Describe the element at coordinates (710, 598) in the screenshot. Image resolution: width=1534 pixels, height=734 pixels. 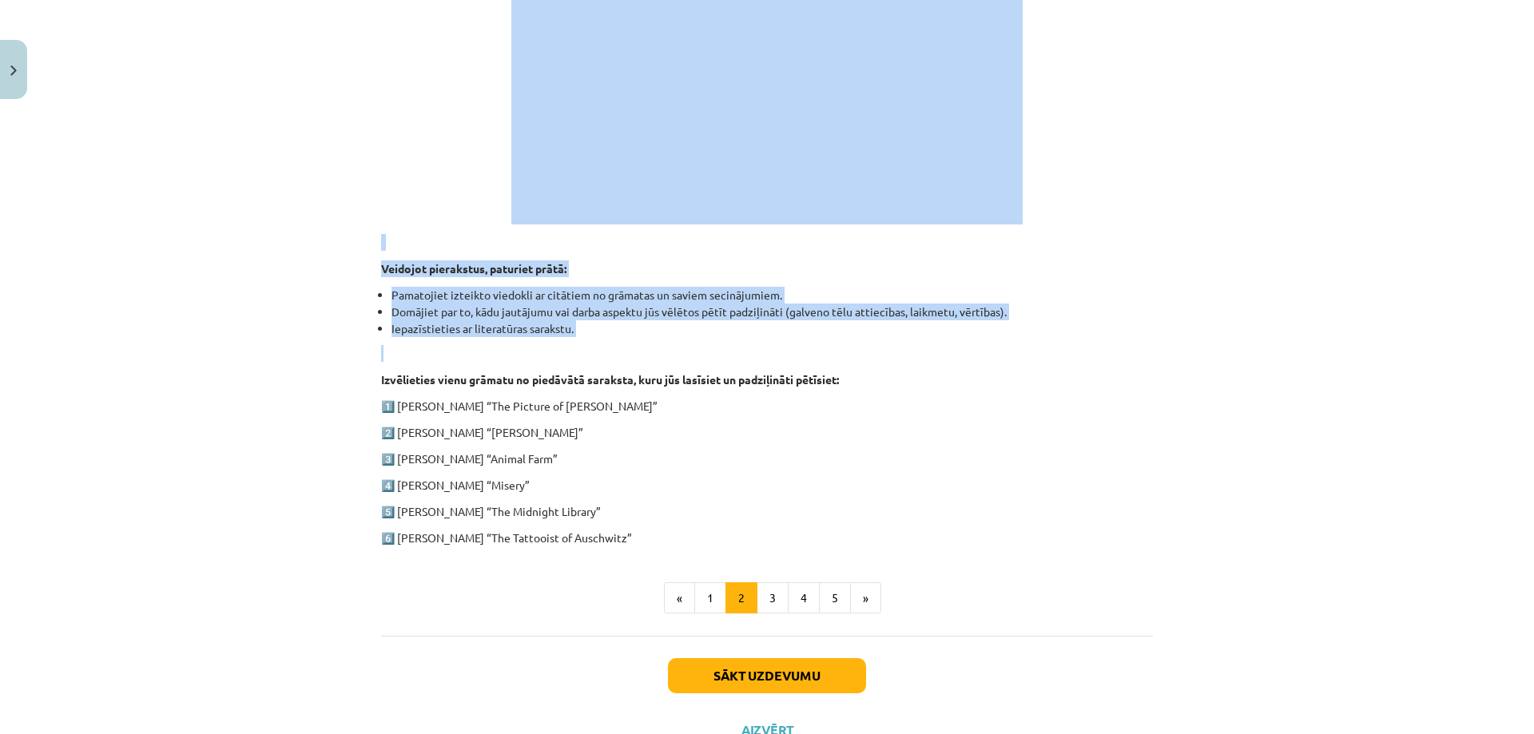
I see `button: 1` at that location.